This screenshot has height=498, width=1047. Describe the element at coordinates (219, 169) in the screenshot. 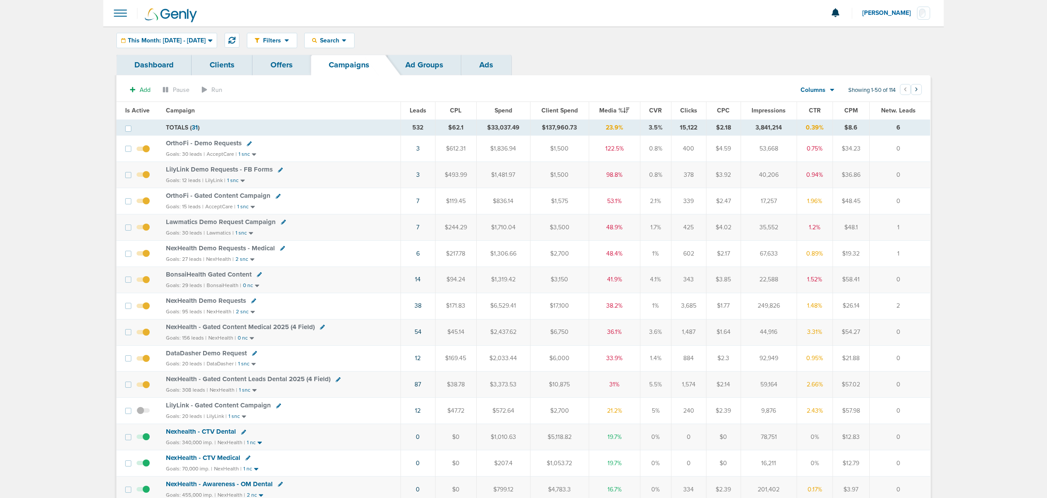

I see `span: LilyLink Demo Requests - FB Forms` at that location.